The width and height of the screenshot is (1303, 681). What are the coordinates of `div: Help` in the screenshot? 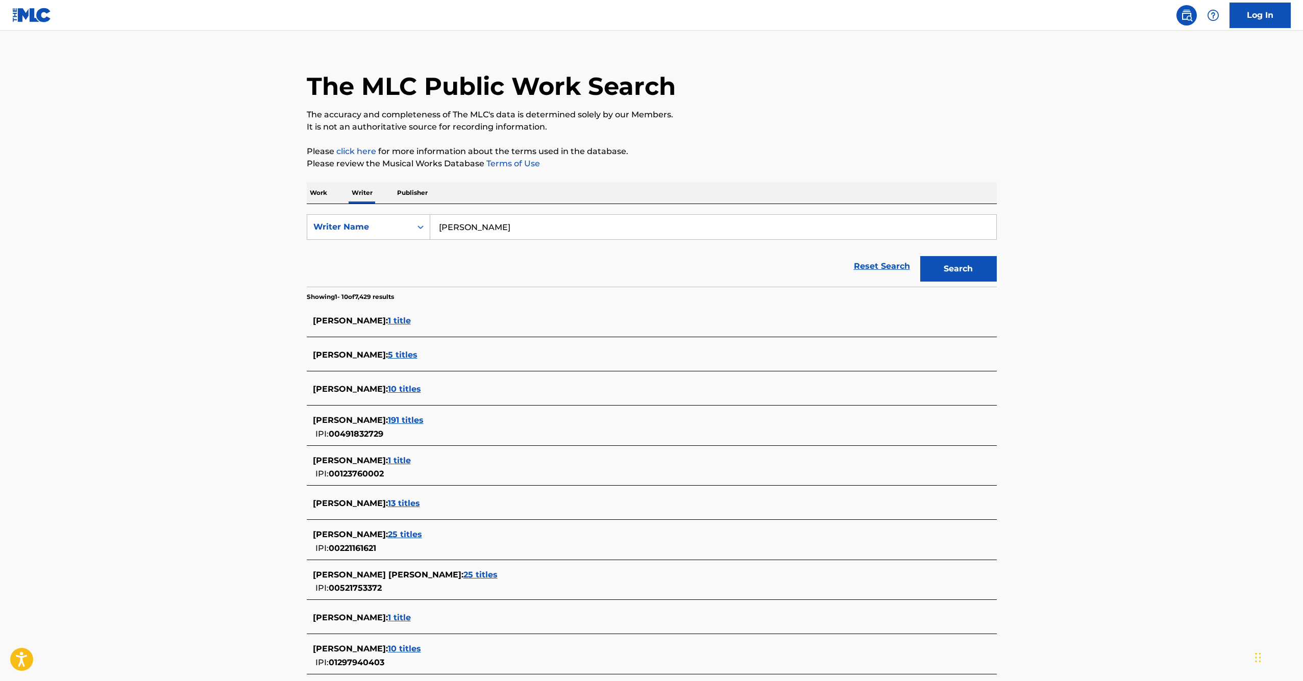 It's located at (1213, 15).